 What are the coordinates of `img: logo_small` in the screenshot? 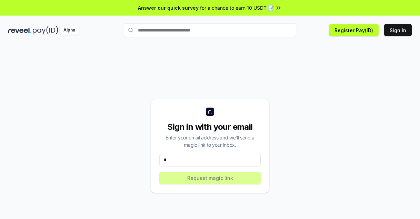 It's located at (210, 112).